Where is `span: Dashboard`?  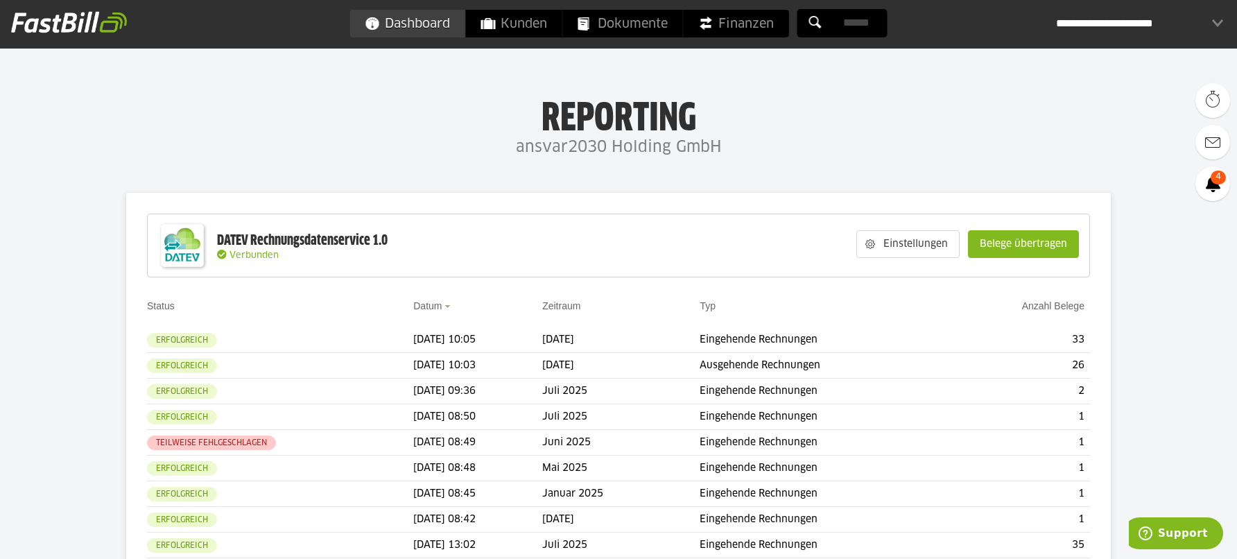
span: Dashboard is located at coordinates (408, 24).